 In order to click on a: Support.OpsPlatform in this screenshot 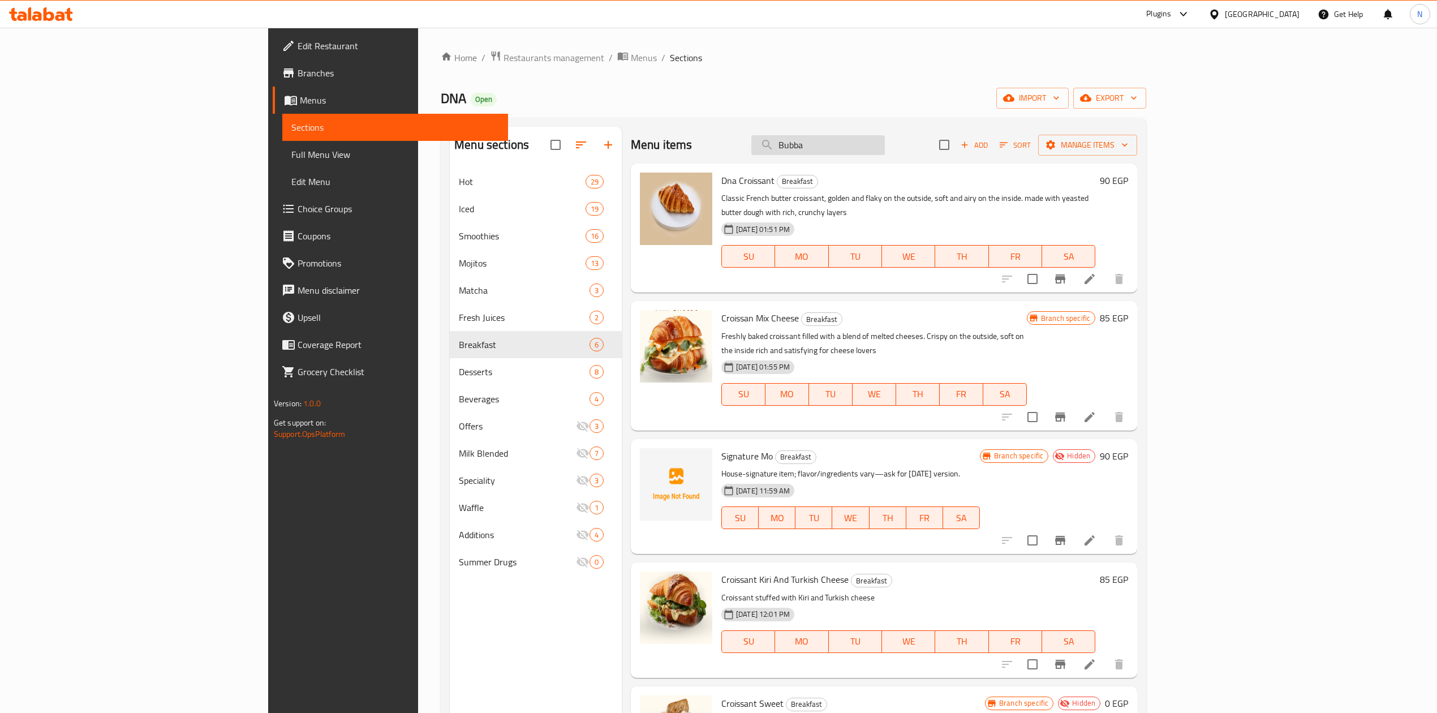, I will do `click(309, 434)`.